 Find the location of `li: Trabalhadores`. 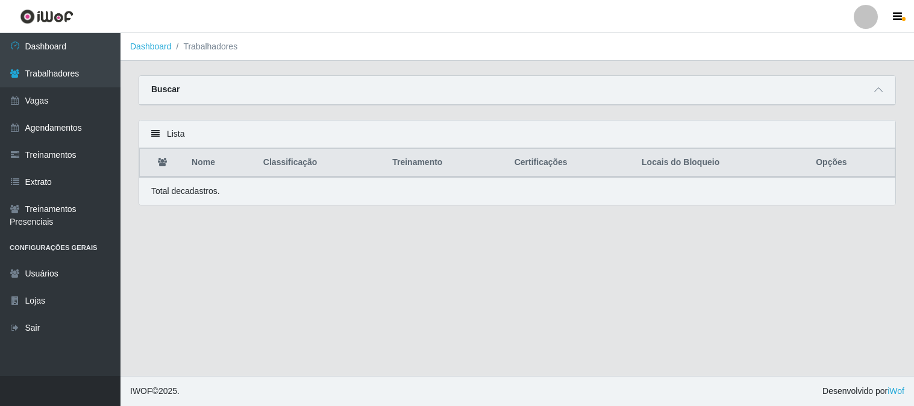

li: Trabalhadores is located at coordinates (205, 46).